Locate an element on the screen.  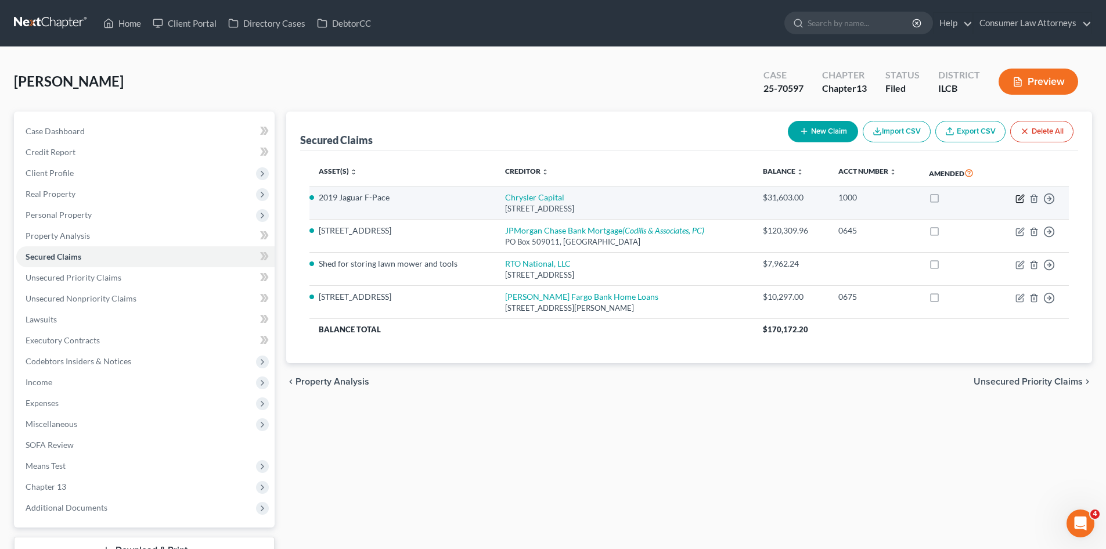
i: (Codilis & Associates, PC) is located at coordinates (663, 230).